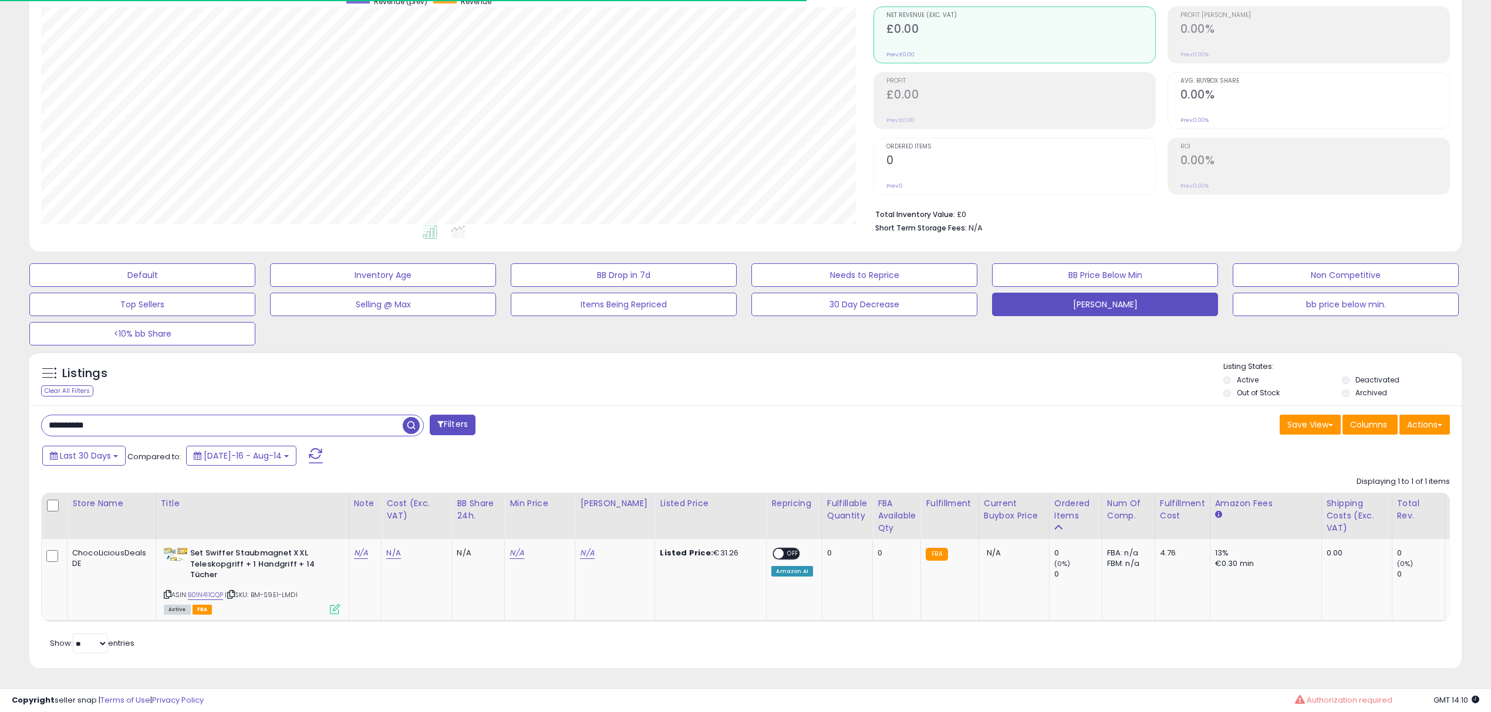  I want to click on button: BB Price Below Min, so click(1105, 275).